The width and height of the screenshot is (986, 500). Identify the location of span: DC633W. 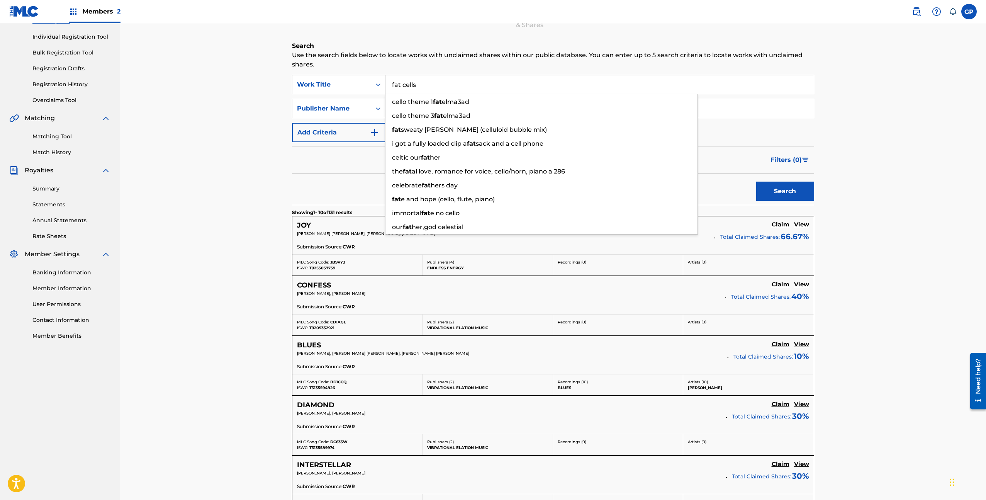
(339, 441).